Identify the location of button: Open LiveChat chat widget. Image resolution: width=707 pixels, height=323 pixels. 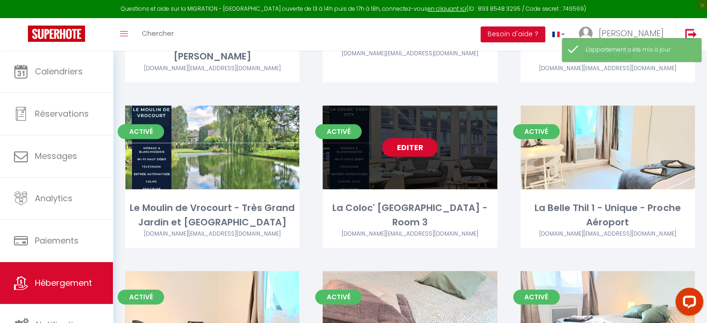
(21, 18).